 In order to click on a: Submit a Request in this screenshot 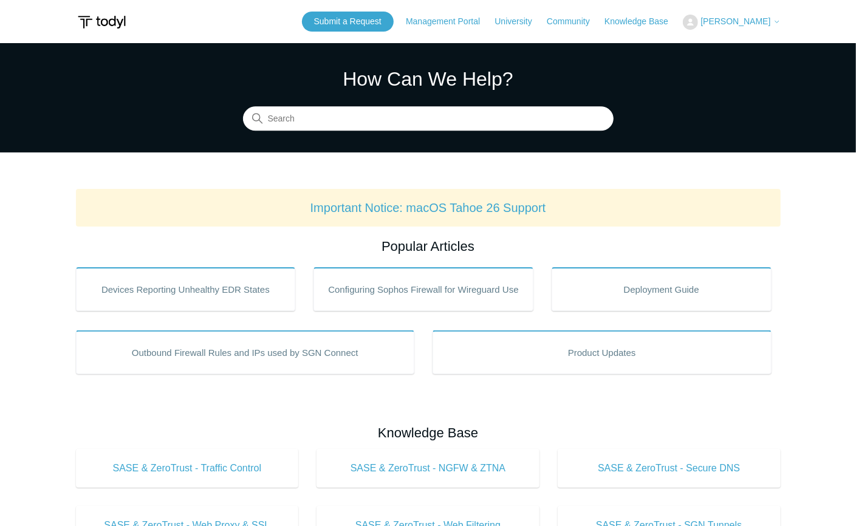, I will do `click(347, 21)`.